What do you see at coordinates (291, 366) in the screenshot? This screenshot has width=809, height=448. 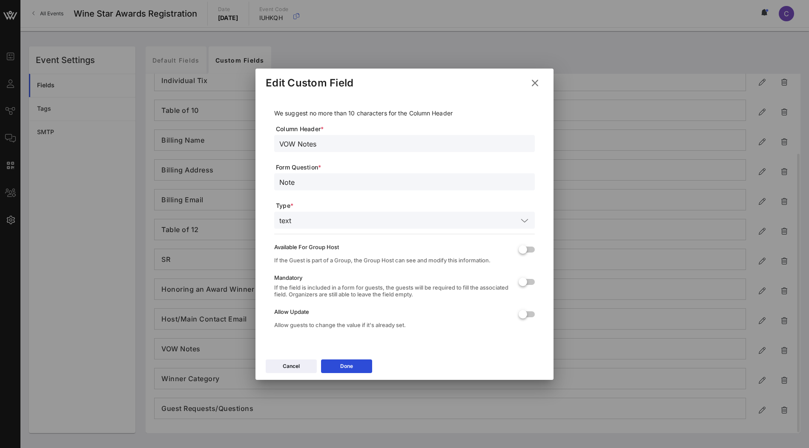 I see `div: Cancel` at bounding box center [291, 366].